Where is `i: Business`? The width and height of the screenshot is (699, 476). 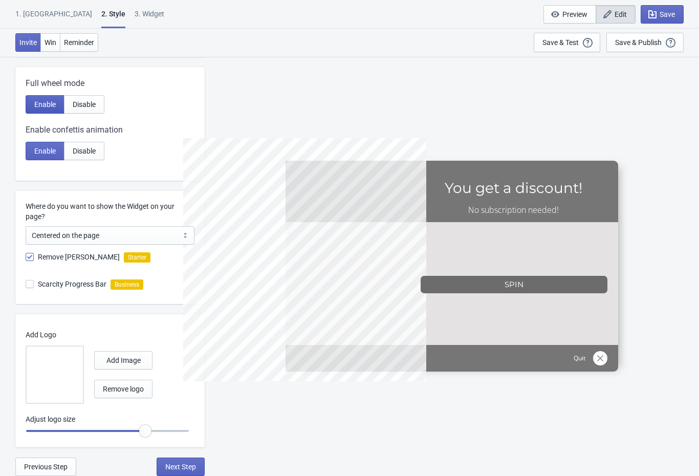
i: Business is located at coordinates (127, 284).